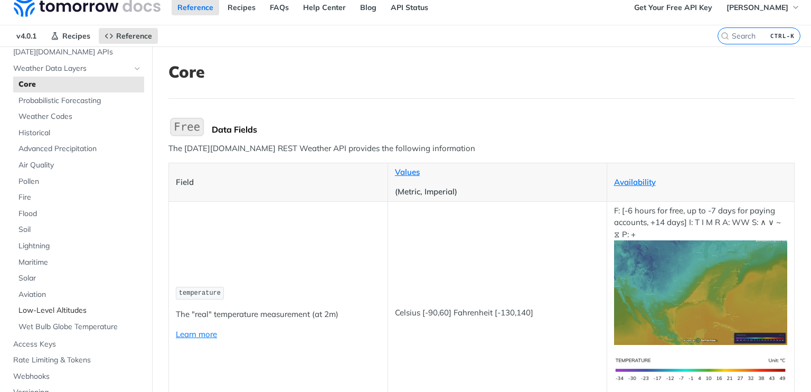 Image resolution: width=811 pixels, height=392 pixels. What do you see at coordinates (200, 293) in the screenshot?
I see `span: temperature` at bounding box center [200, 293].